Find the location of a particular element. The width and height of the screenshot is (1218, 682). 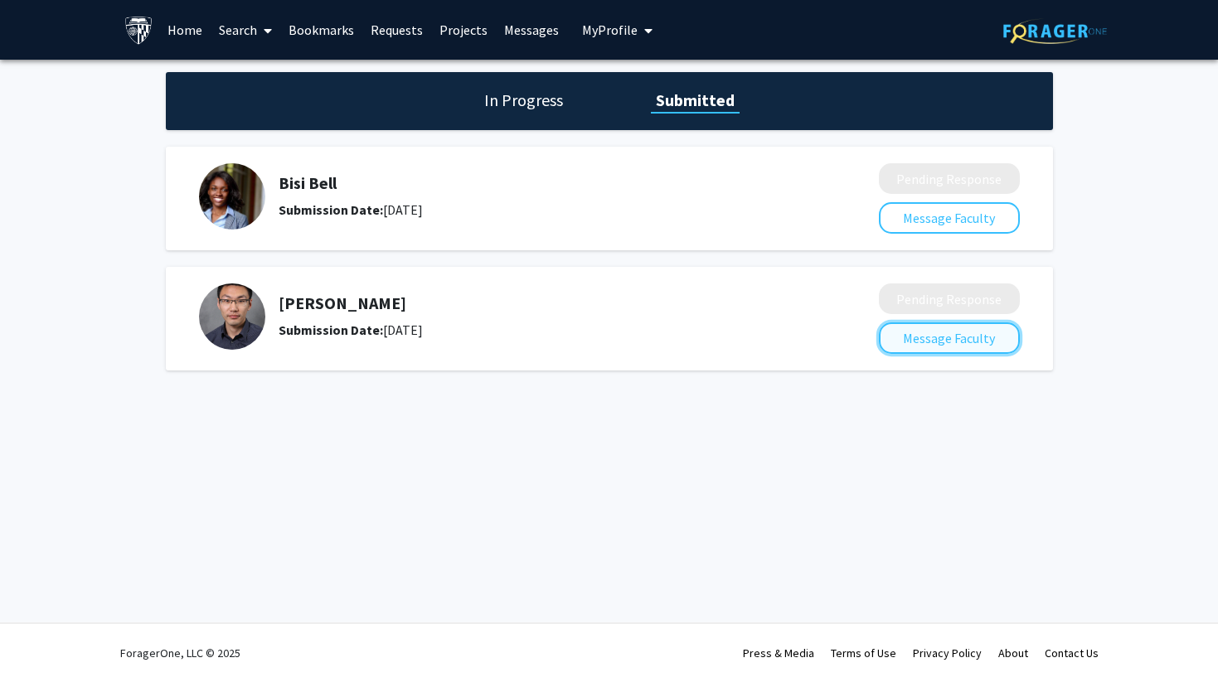

a: Privacy Policy is located at coordinates (947, 653).